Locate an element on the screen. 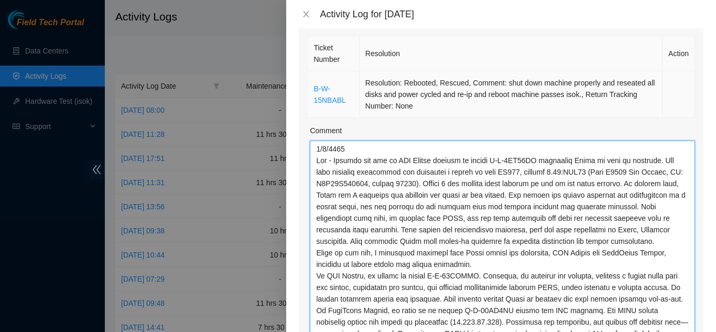 The height and width of the screenshot is (332, 716). th: Ticket Number is located at coordinates (333, 53).